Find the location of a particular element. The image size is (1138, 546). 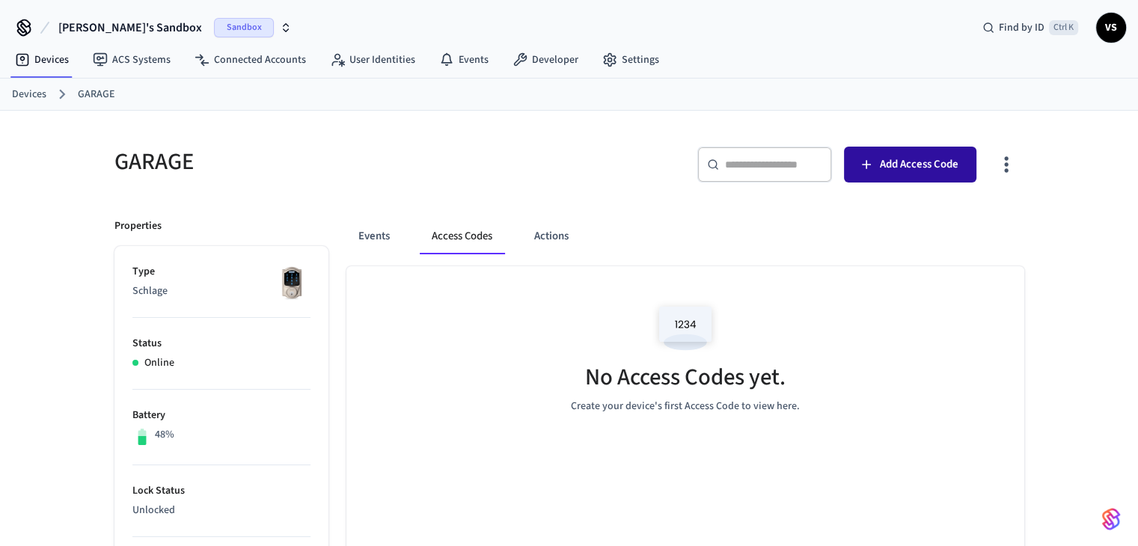

p: Status is located at coordinates (222, 344).